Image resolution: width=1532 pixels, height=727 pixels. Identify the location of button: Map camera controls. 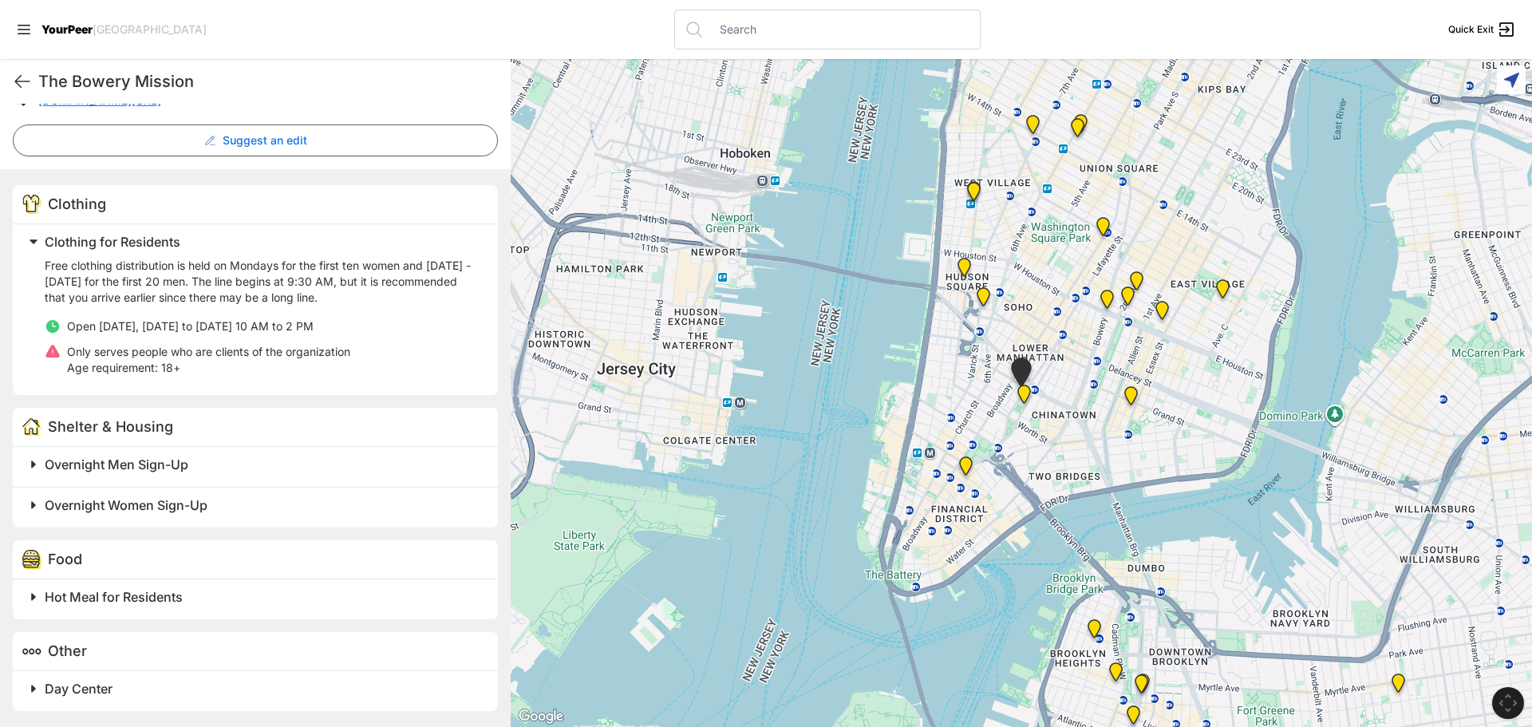
(1508, 703).